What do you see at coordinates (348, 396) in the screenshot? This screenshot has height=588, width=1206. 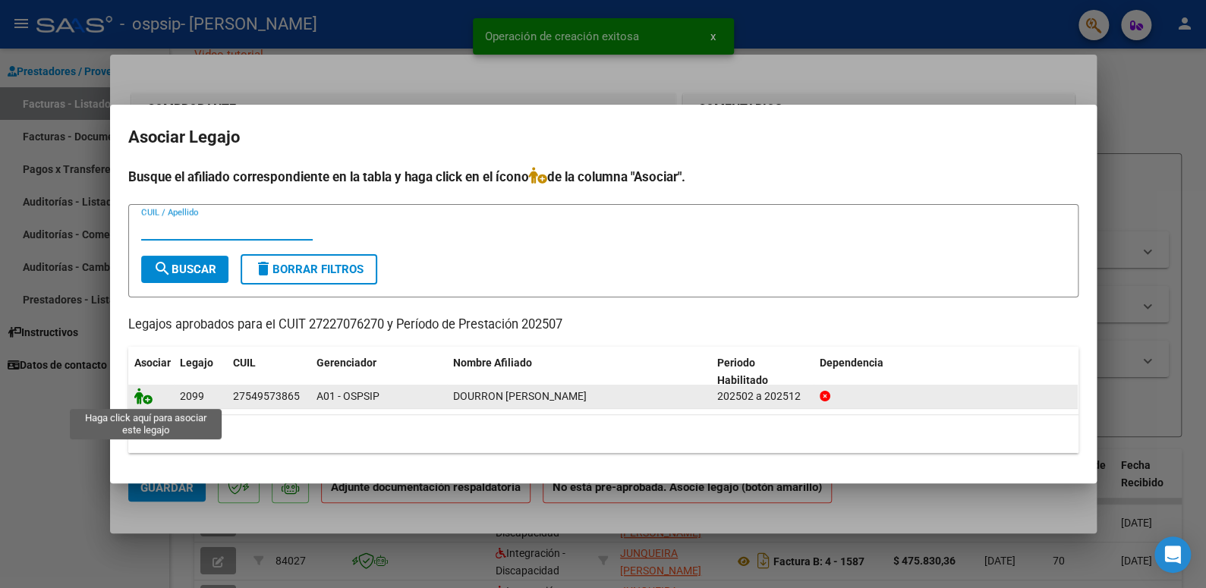 I see `span: A01 - OSPSIP` at bounding box center [348, 396].